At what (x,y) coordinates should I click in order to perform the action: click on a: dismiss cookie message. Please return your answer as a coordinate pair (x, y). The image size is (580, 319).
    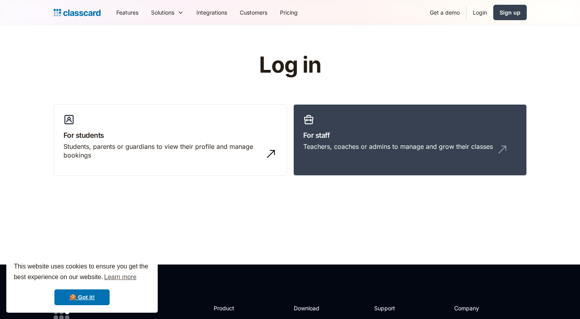
    Looking at the image, I should click on (82, 297).